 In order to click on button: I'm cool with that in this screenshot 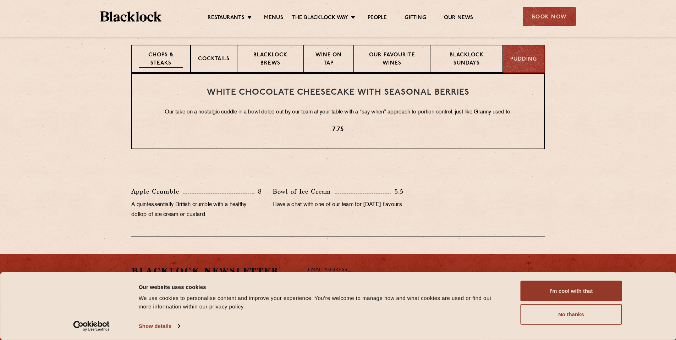, I will do `click(571, 291)`.